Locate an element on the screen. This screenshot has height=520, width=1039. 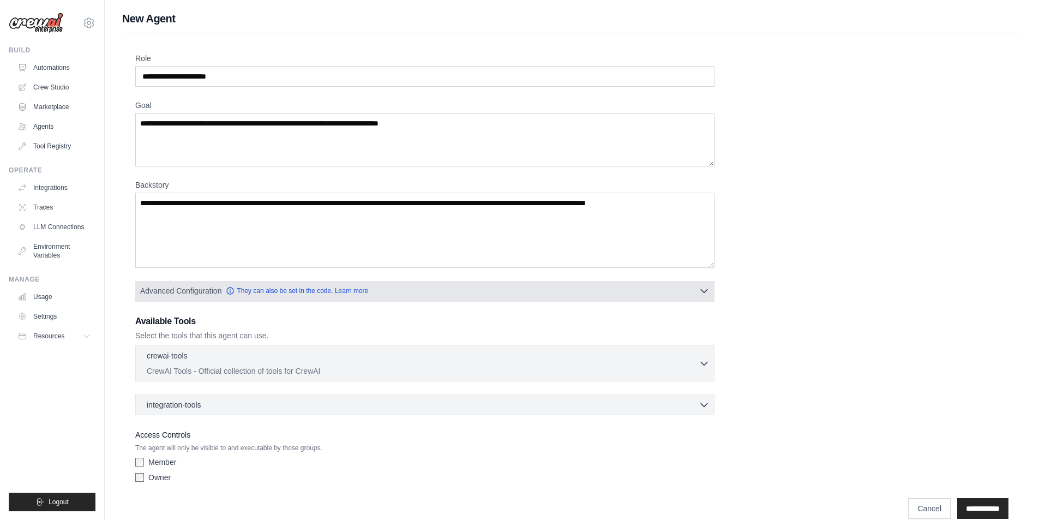
a: Automations is located at coordinates (54, 68).